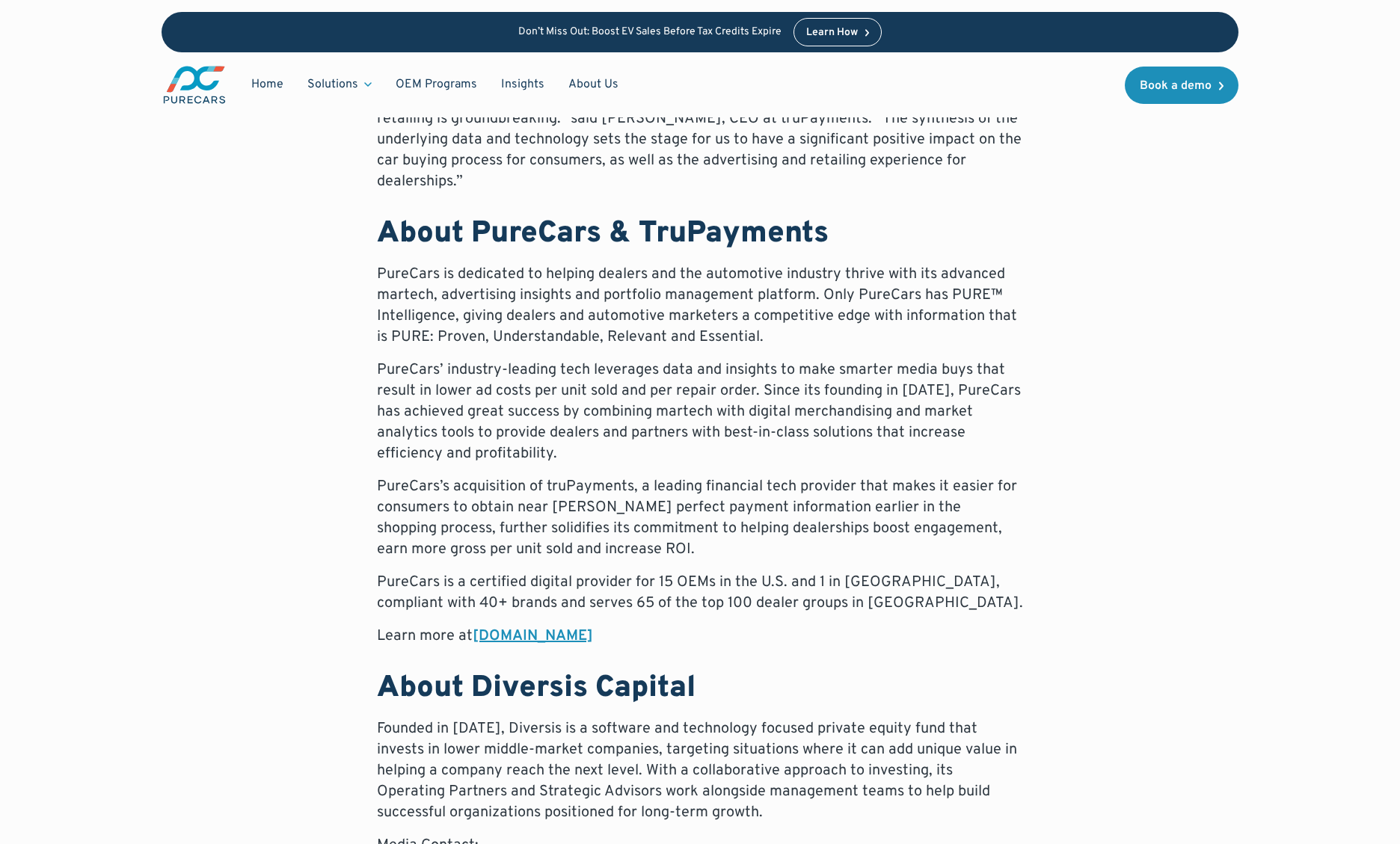  Describe the element at coordinates (700, 689) in the screenshot. I see `h2: About Diversis Capital` at that location.